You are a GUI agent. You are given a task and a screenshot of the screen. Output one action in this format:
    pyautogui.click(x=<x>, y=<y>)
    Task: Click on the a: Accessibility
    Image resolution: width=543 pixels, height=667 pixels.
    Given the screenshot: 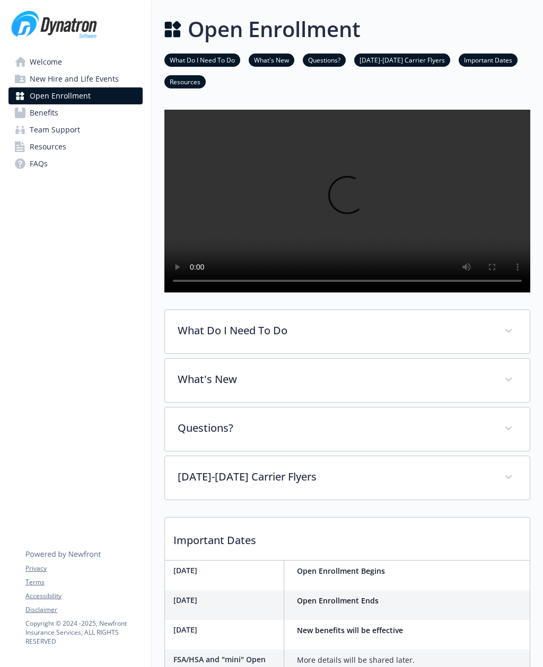 What is the action you would take?
    pyautogui.click(x=84, y=596)
    